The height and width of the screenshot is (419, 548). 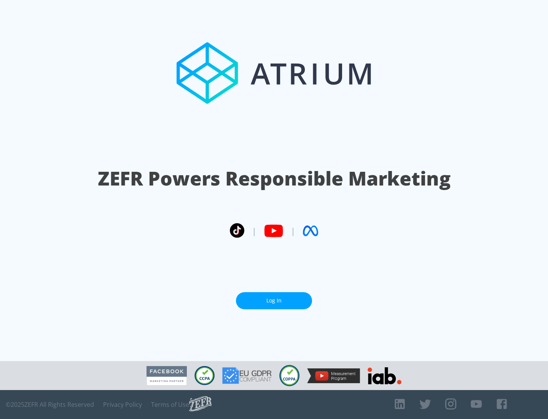 I want to click on a: Log In, so click(x=274, y=300).